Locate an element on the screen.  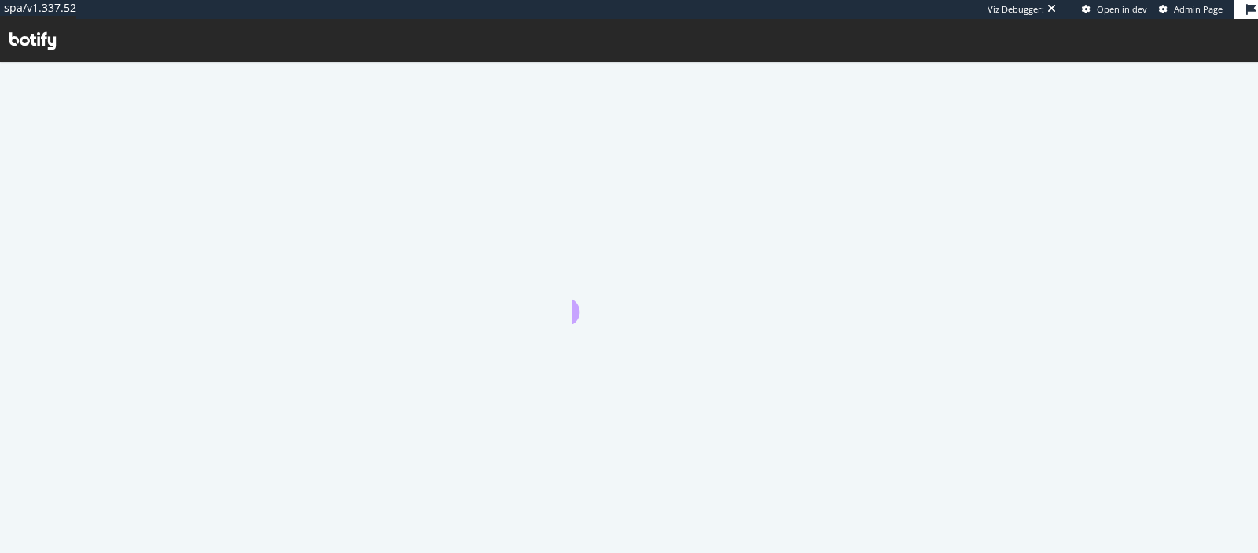
span: Admin Page is located at coordinates (1199, 9).